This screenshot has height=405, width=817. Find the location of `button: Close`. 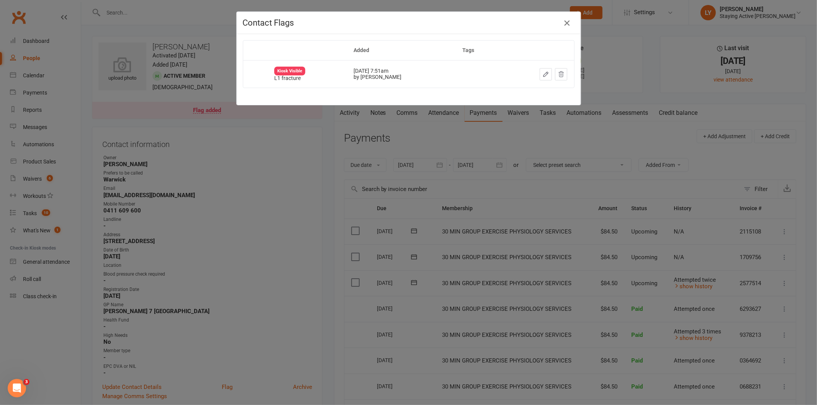

button: Close is located at coordinates (567, 23).